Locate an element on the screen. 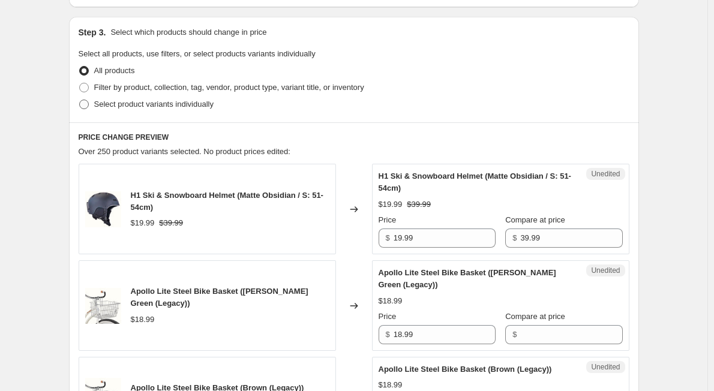 The image size is (714, 391). img: 5396_06_80x.jpg is located at coordinates (103, 306).